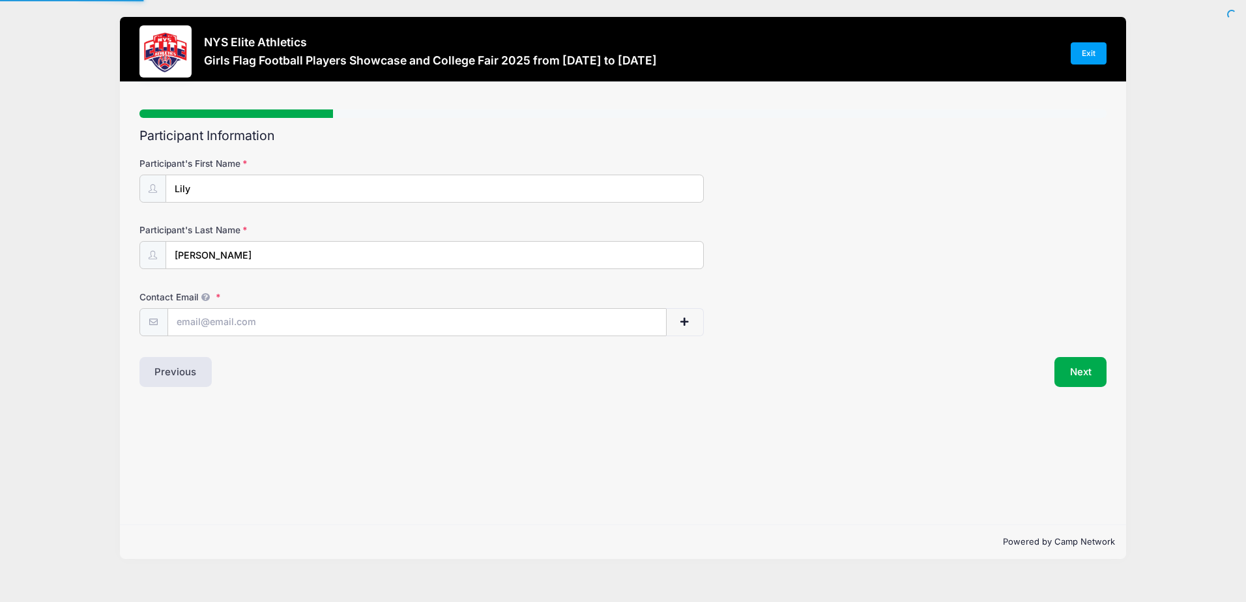 This screenshot has width=1246, height=602. I want to click on label: Participant's First Name, so click(300, 164).